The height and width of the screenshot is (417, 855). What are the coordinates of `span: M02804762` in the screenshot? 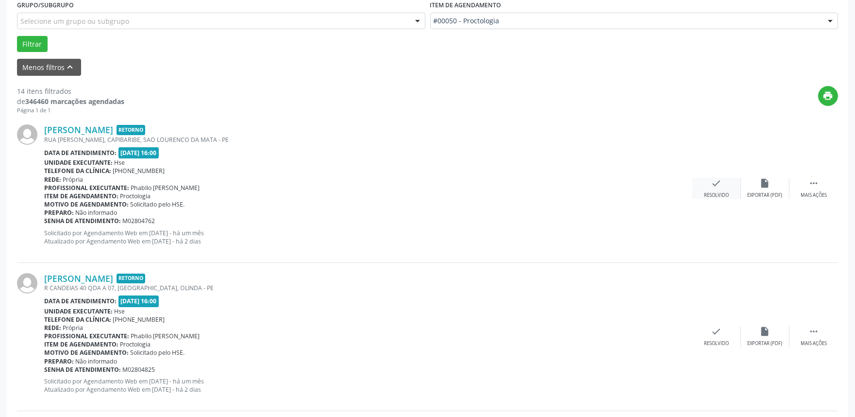 It's located at (139, 220).